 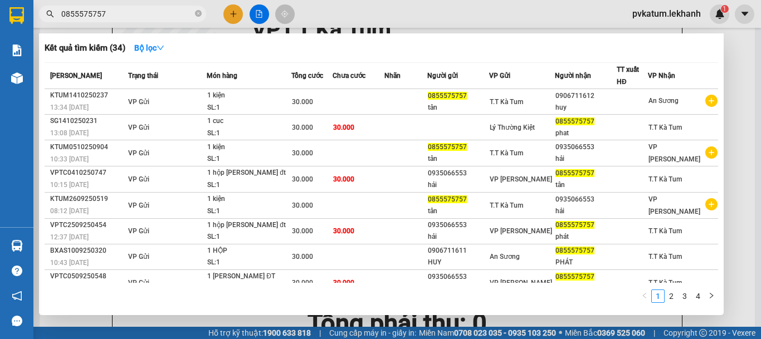 I want to click on span: plus-circle, so click(x=711, y=204).